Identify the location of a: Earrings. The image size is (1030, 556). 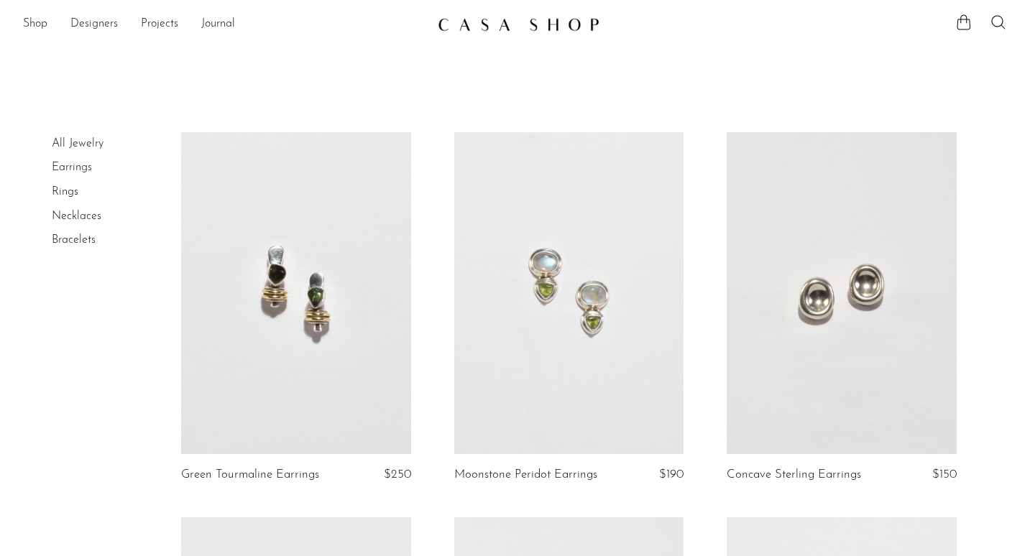
(72, 167).